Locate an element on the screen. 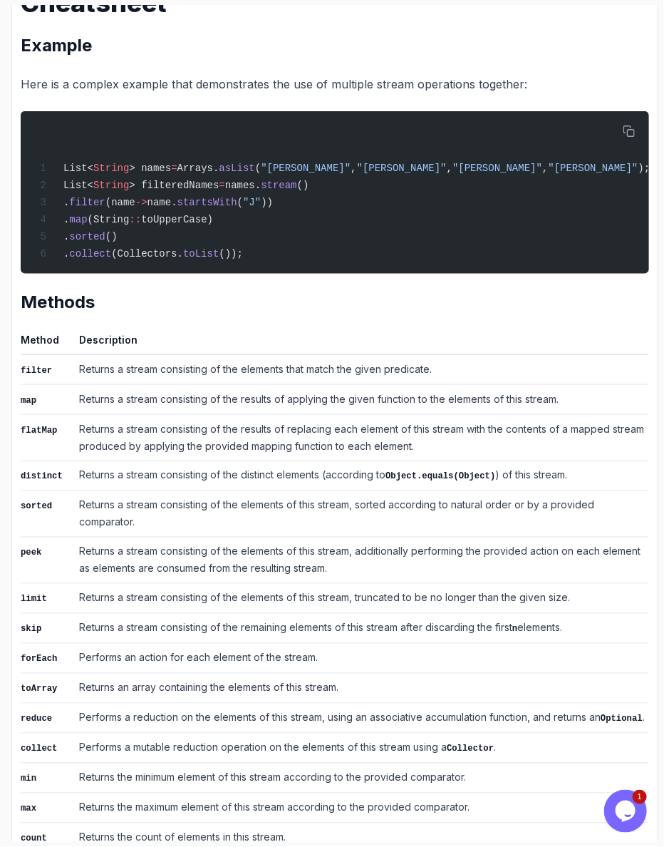  code: limit is located at coordinates (34, 600).